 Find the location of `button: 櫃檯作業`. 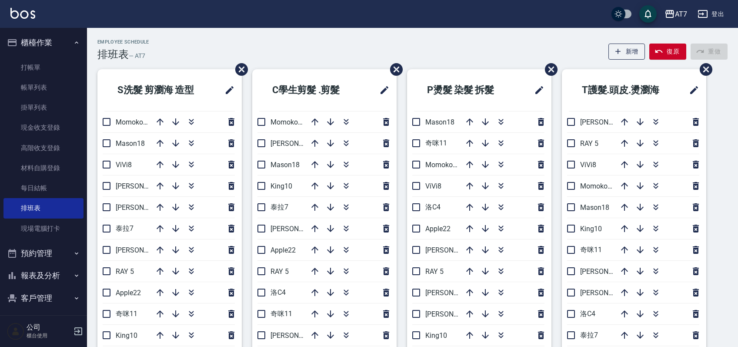

button: 櫃檯作業 is located at coordinates (43, 43).